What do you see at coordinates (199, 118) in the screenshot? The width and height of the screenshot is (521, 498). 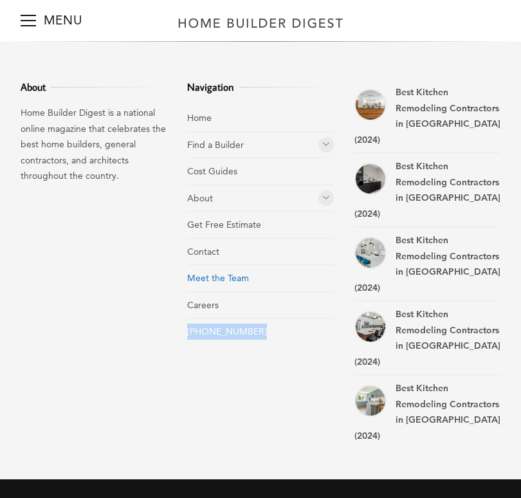 I see `a: Home` at bounding box center [199, 118].